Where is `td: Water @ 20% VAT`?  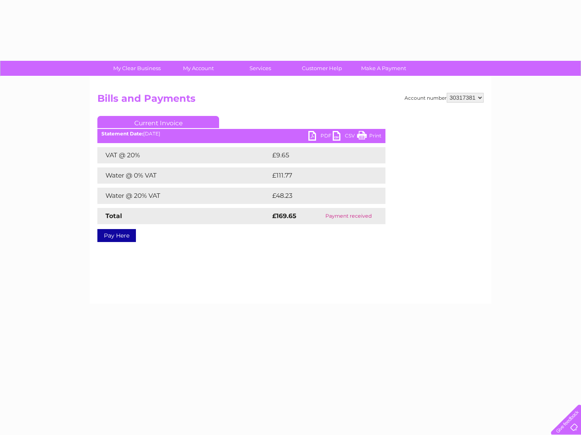
td: Water @ 20% VAT is located at coordinates (184, 196).